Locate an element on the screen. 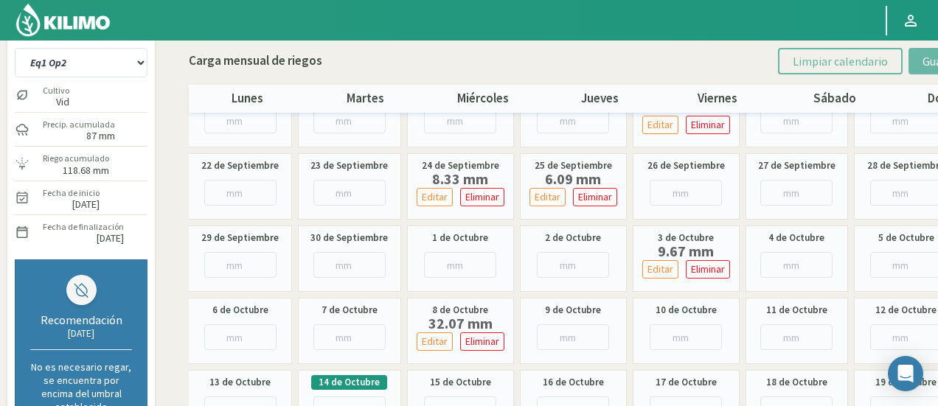 This screenshot has height=406, width=938. div: Recomendación is located at coordinates (81, 320).